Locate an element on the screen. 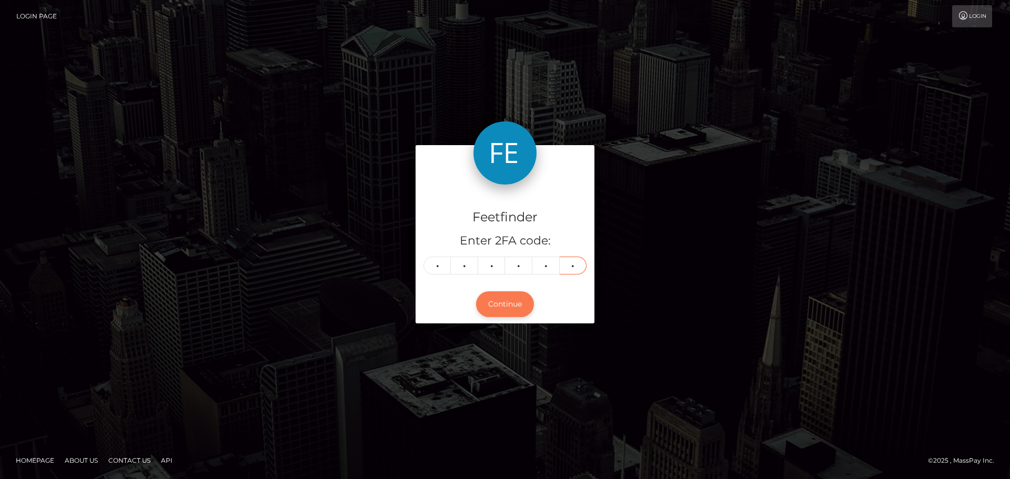 The width and height of the screenshot is (1010, 479). a: API is located at coordinates (167, 461).